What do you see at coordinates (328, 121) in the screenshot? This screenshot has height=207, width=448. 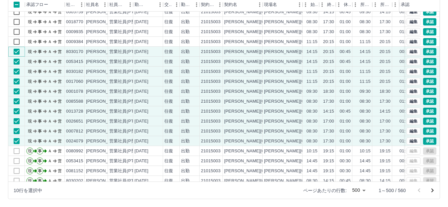 I see `div: 17:00` at bounding box center [328, 121].